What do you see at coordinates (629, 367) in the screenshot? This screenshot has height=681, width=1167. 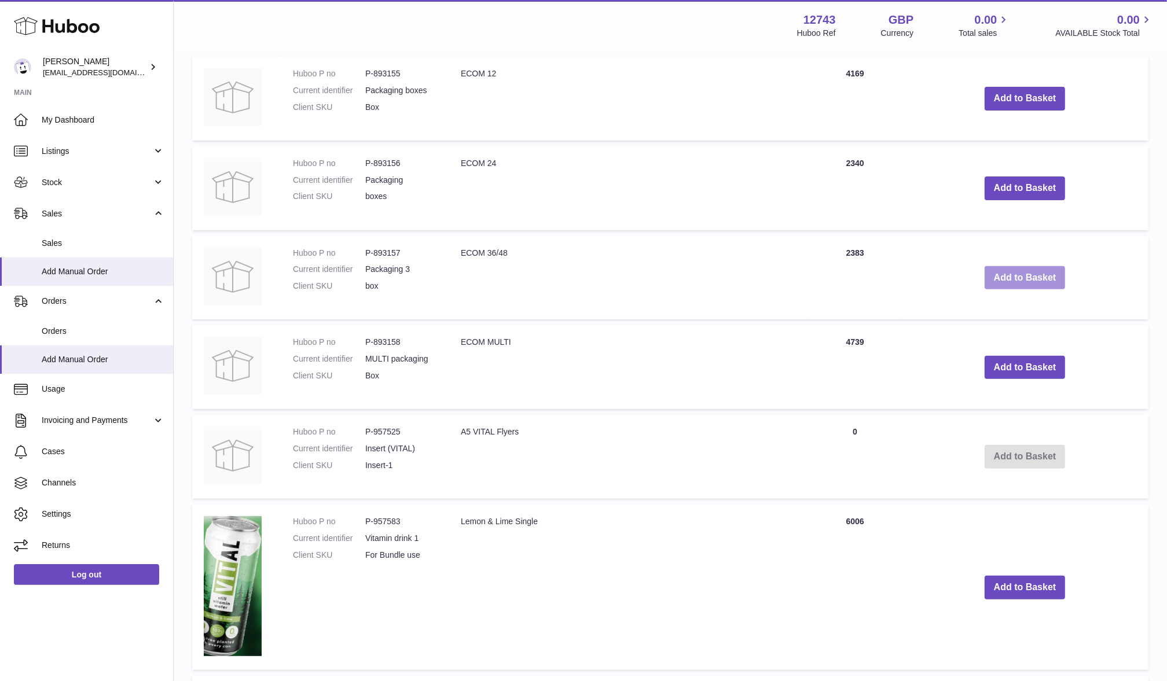 I see `td: ECOM MULTI` at bounding box center [629, 367].